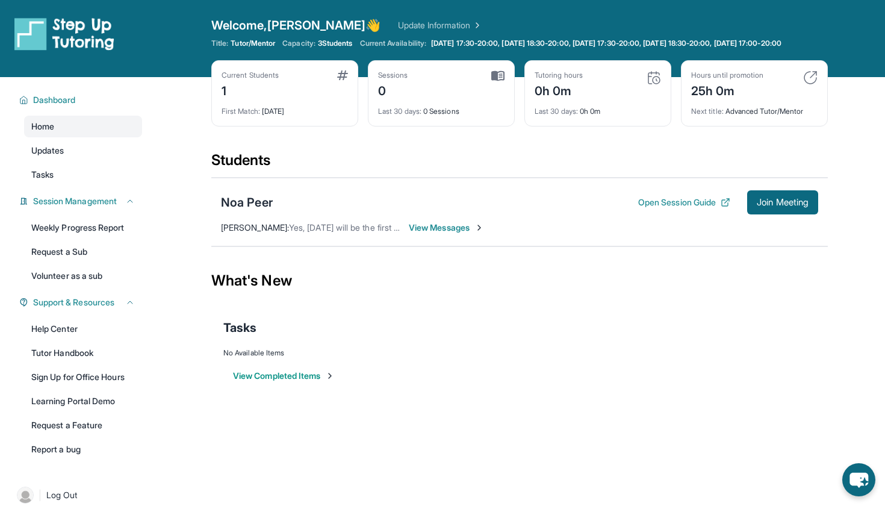  I want to click on a: Updates, so click(83, 151).